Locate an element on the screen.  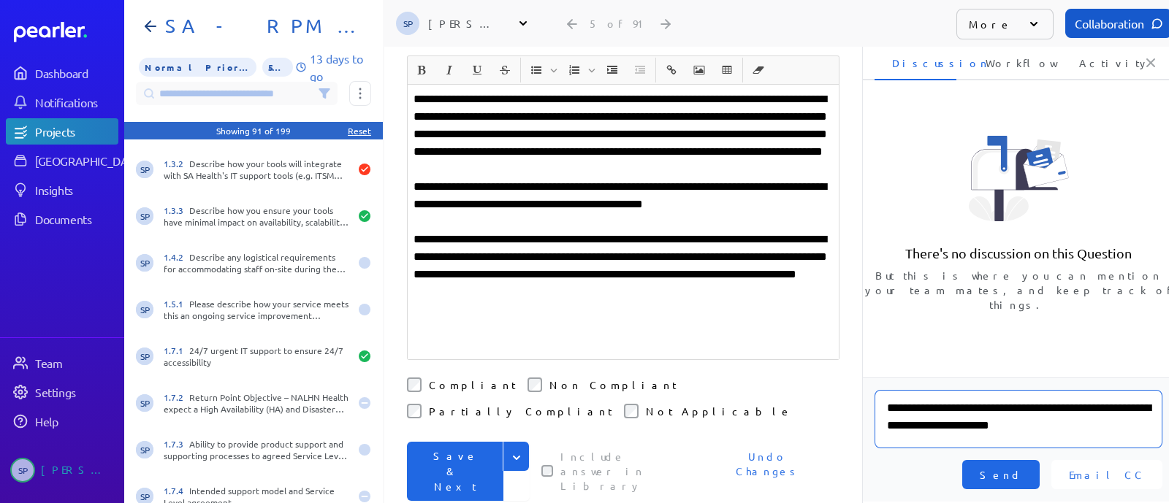
button: Save & Next is located at coordinates (455, 471).